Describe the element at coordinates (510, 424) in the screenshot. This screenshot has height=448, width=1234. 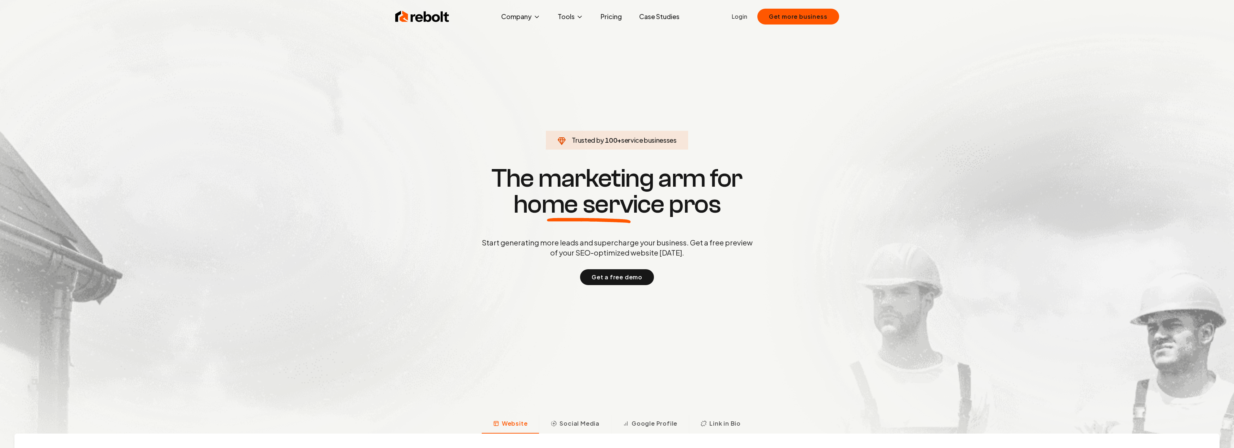
I see `button: Website` at that location.